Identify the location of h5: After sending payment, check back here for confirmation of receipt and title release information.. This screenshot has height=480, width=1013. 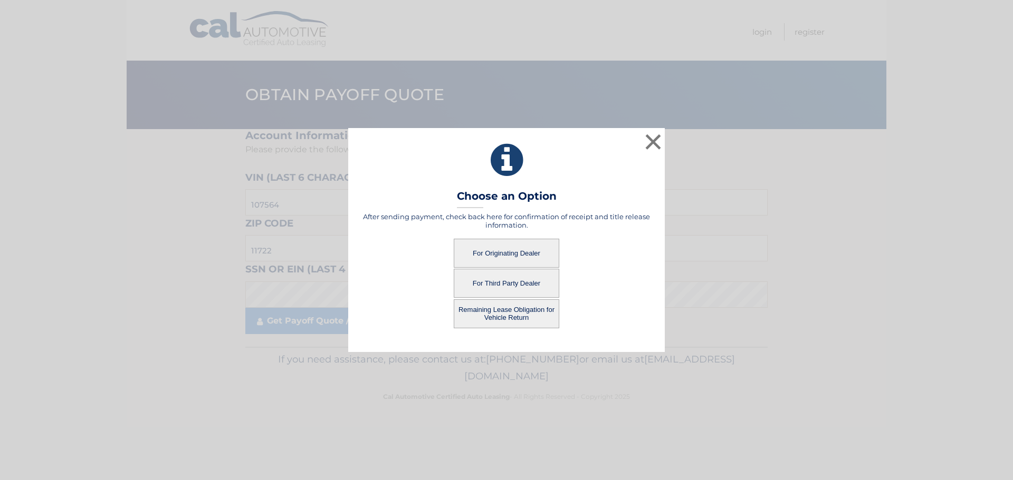
(506, 221).